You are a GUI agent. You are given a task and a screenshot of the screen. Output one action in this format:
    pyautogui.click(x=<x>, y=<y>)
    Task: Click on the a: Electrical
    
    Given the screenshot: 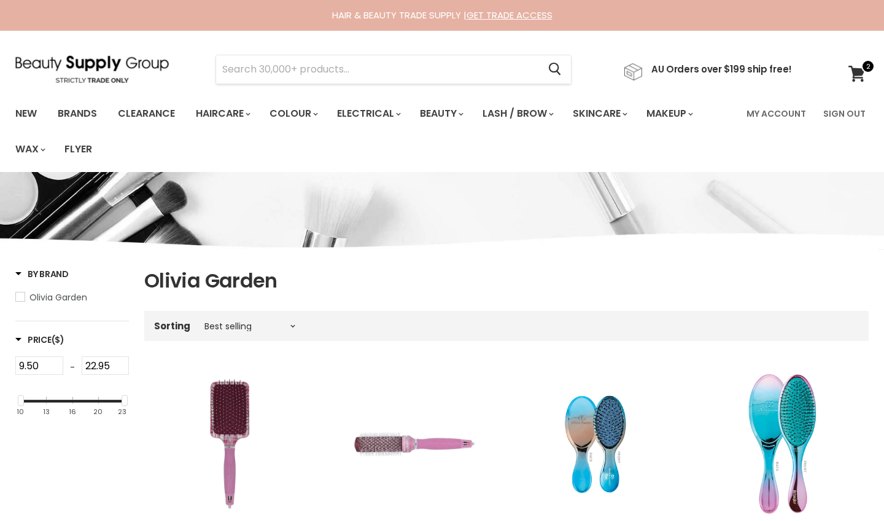 What is the action you would take?
    pyautogui.click(x=368, y=114)
    